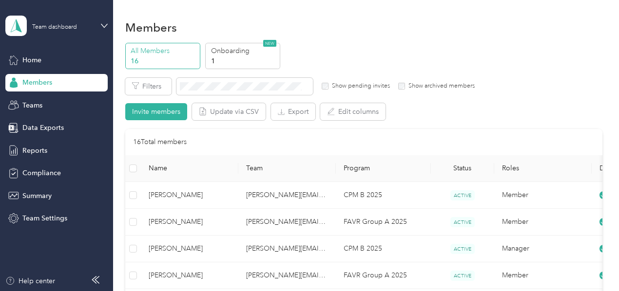  What do you see at coordinates (156, 112) in the screenshot?
I see `button: Invite members` at bounding box center [156, 112].